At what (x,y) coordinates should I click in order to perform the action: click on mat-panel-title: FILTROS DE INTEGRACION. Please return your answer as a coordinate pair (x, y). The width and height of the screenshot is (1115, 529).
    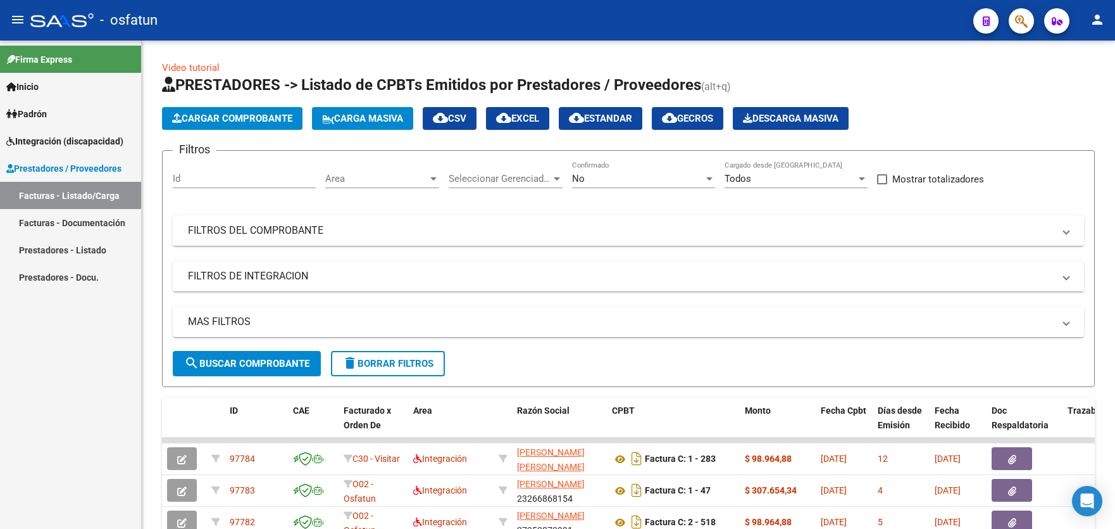
    Looking at the image, I should click on (621, 276).